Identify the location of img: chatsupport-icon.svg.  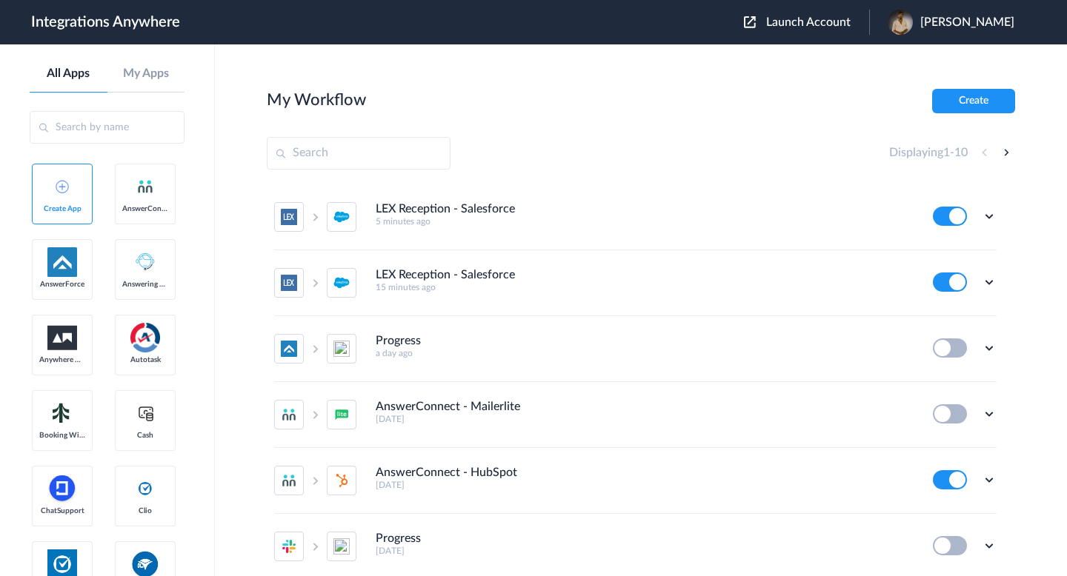
(62, 489).